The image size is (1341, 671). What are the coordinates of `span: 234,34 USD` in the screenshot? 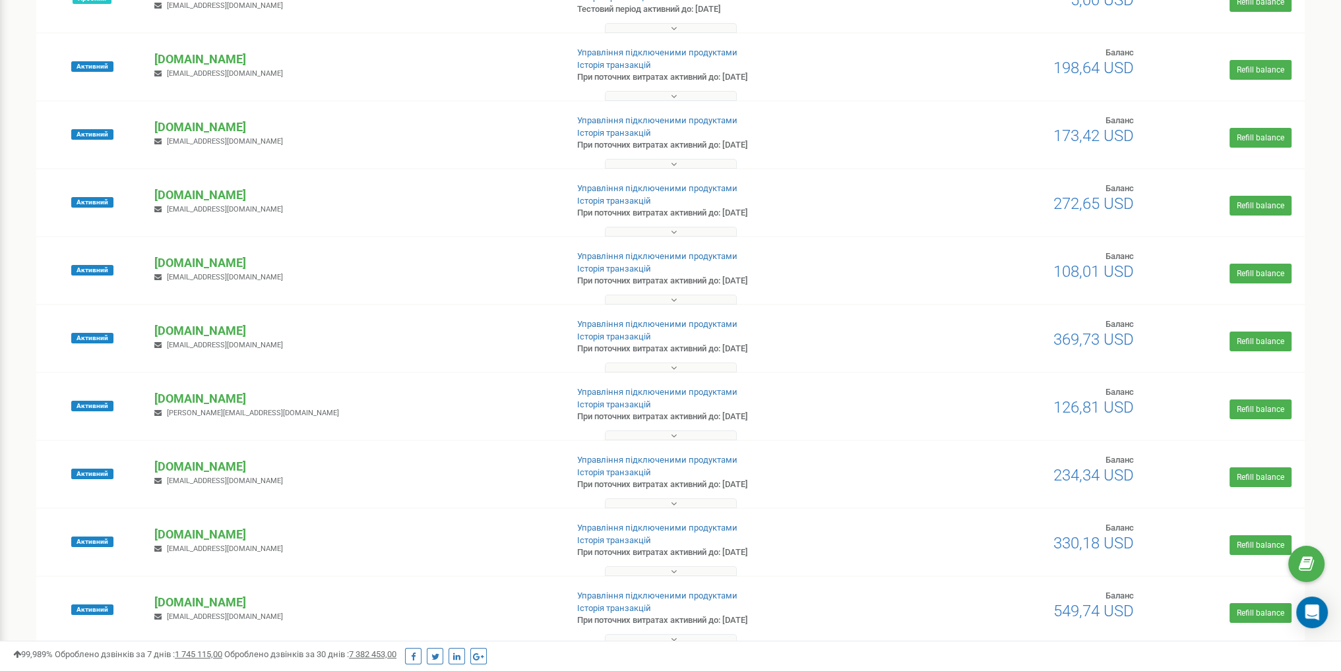 It's located at (1093, 475).